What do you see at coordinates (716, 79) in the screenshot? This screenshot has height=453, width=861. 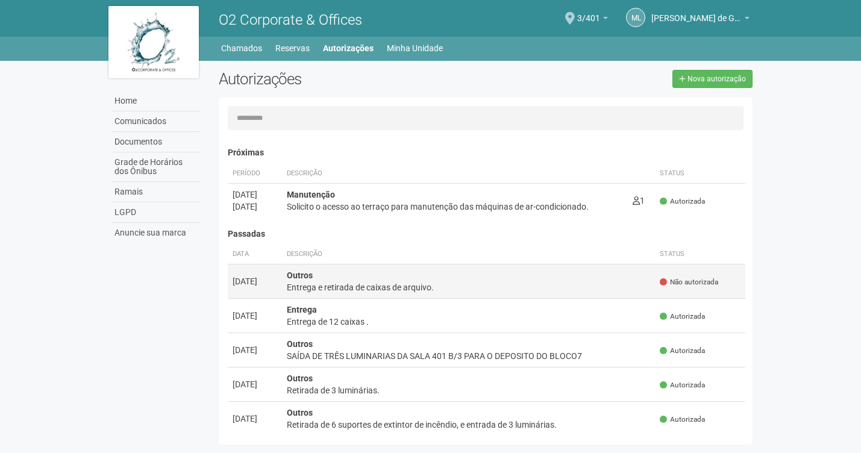 I see `span: Nova autorização` at bounding box center [716, 79].